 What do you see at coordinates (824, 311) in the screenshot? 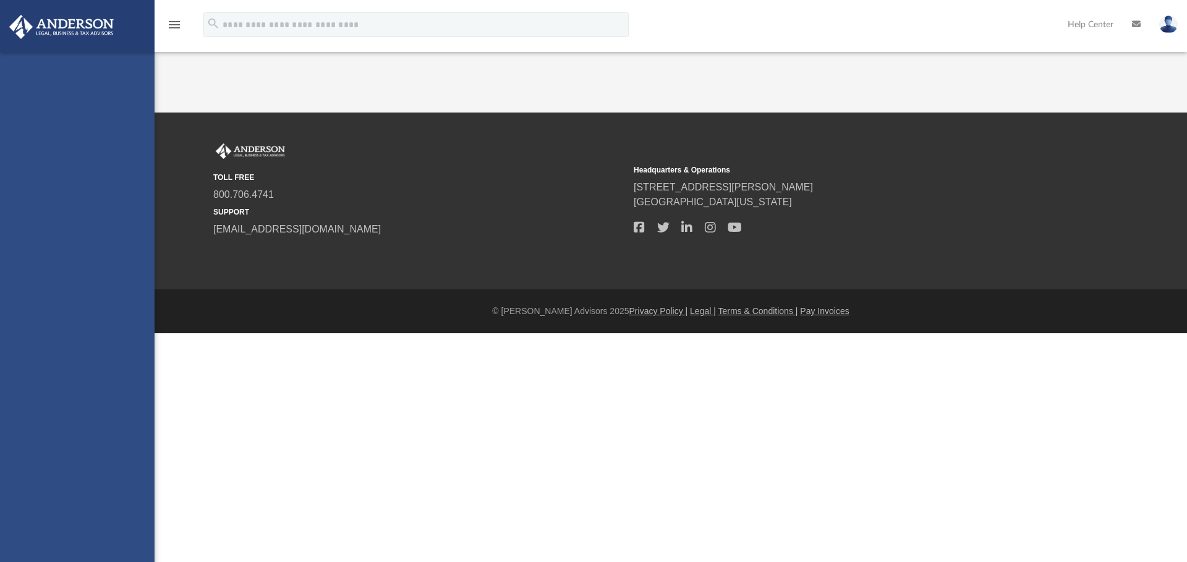
I see `a: Pay Invoices` at bounding box center [824, 311].